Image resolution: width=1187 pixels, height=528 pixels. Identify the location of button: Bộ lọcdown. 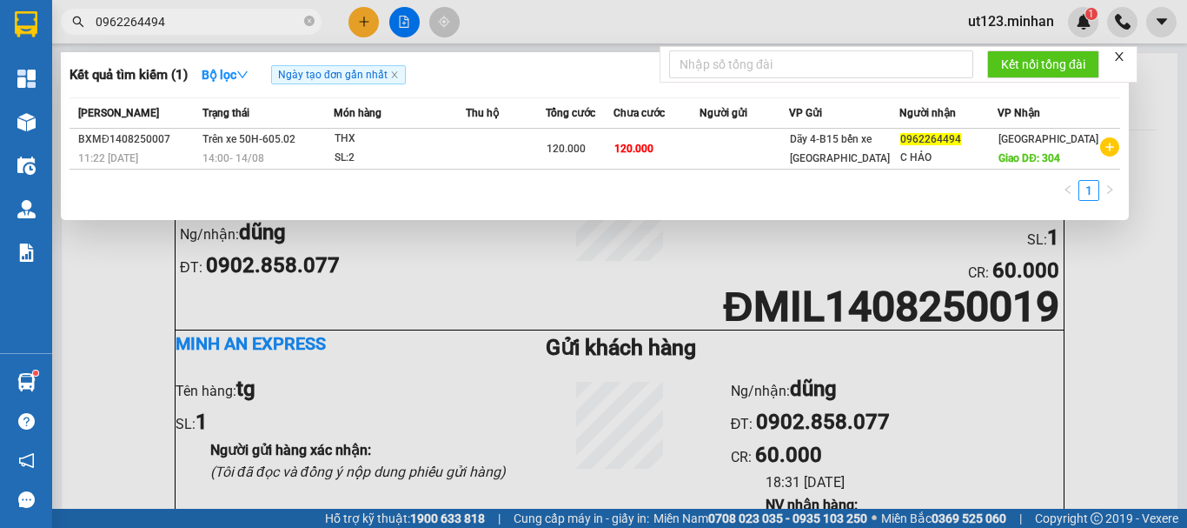
(225, 75).